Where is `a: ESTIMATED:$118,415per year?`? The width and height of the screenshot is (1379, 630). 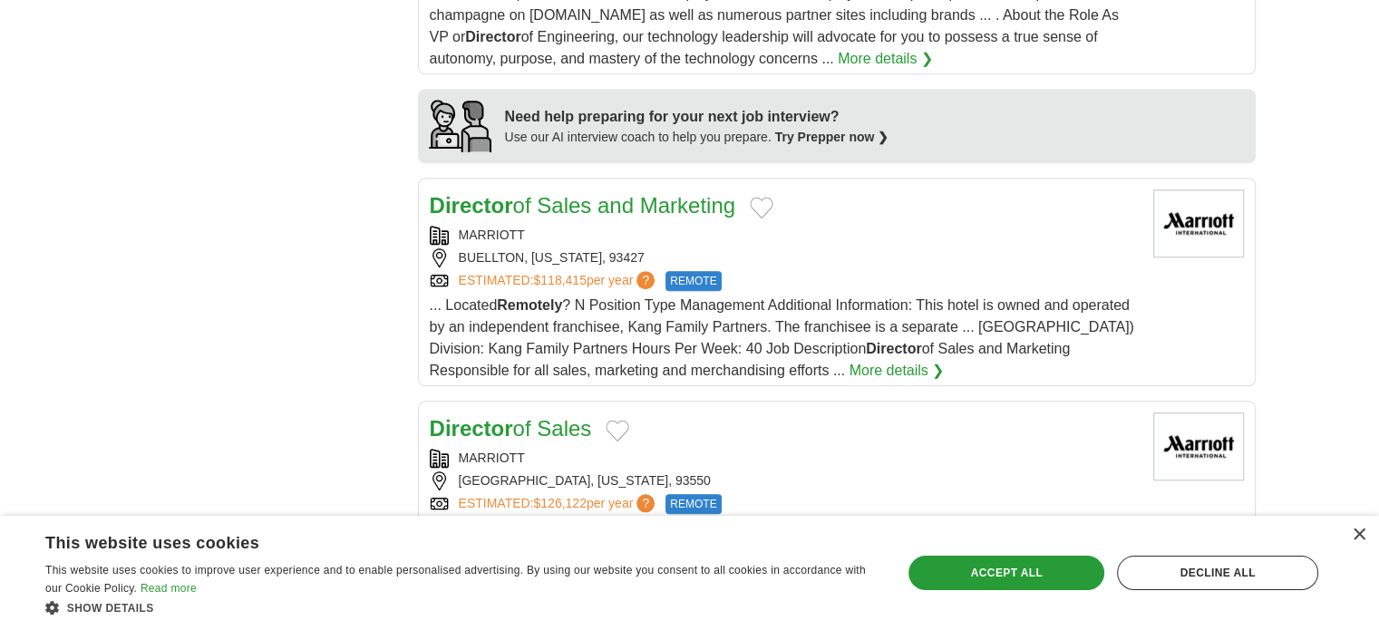
a: ESTIMATED:$118,415per year? is located at coordinates (558, 281).